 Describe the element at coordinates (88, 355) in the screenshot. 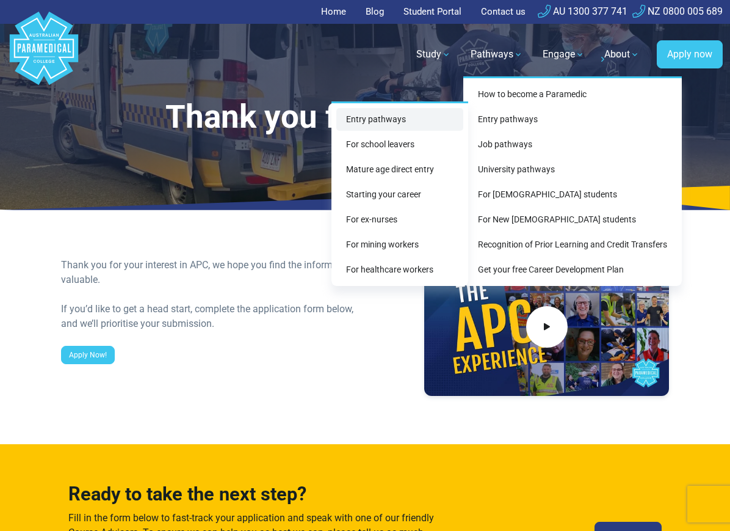

I see `a: Apply Now!` at that location.